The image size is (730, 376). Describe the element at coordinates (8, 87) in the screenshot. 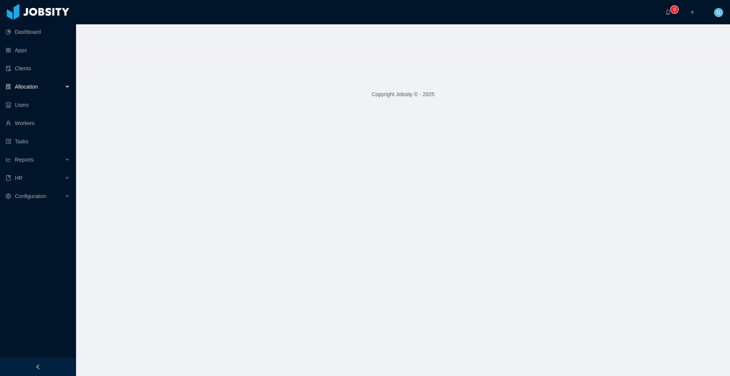

I see `i: icon: solution` at that location.